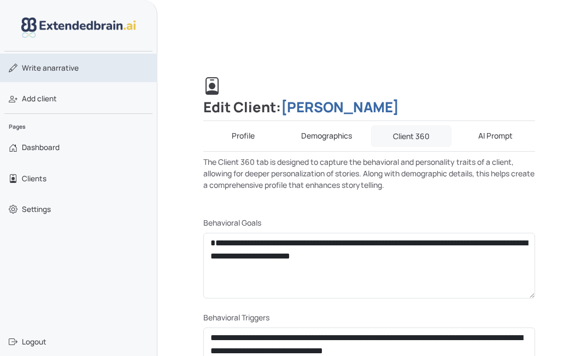  What do you see at coordinates (36, 209) in the screenshot?
I see `span: Settings` at bounding box center [36, 209].